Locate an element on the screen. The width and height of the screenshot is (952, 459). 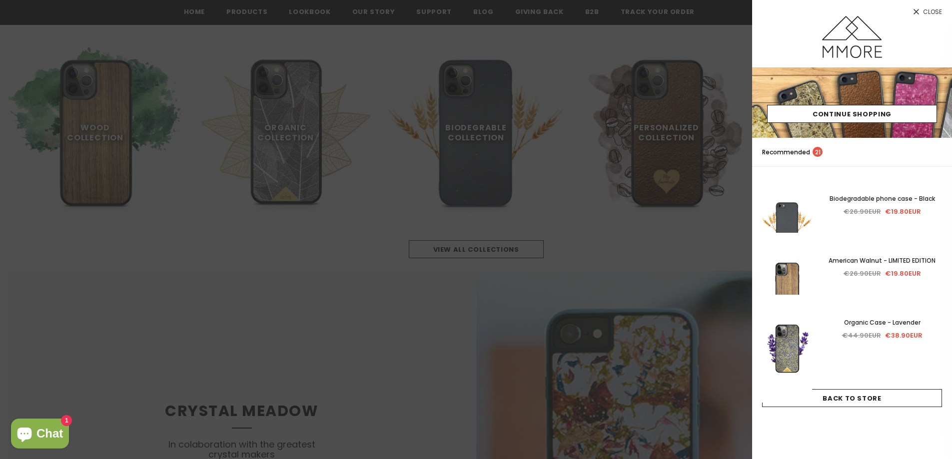
a: American Walnut - LIMITED EDITION is located at coordinates (882, 261).